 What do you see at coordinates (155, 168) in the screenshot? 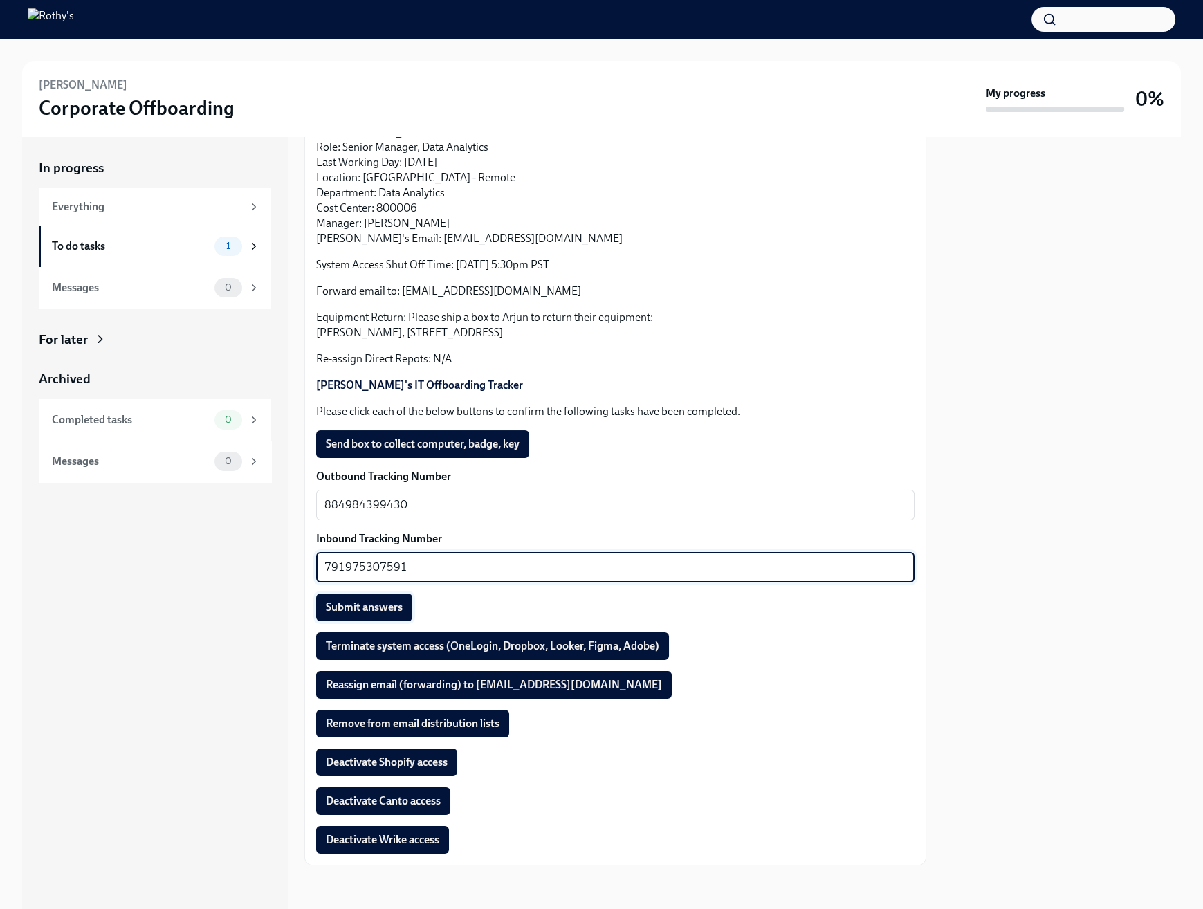
I see `a: In progress` at bounding box center [155, 168].